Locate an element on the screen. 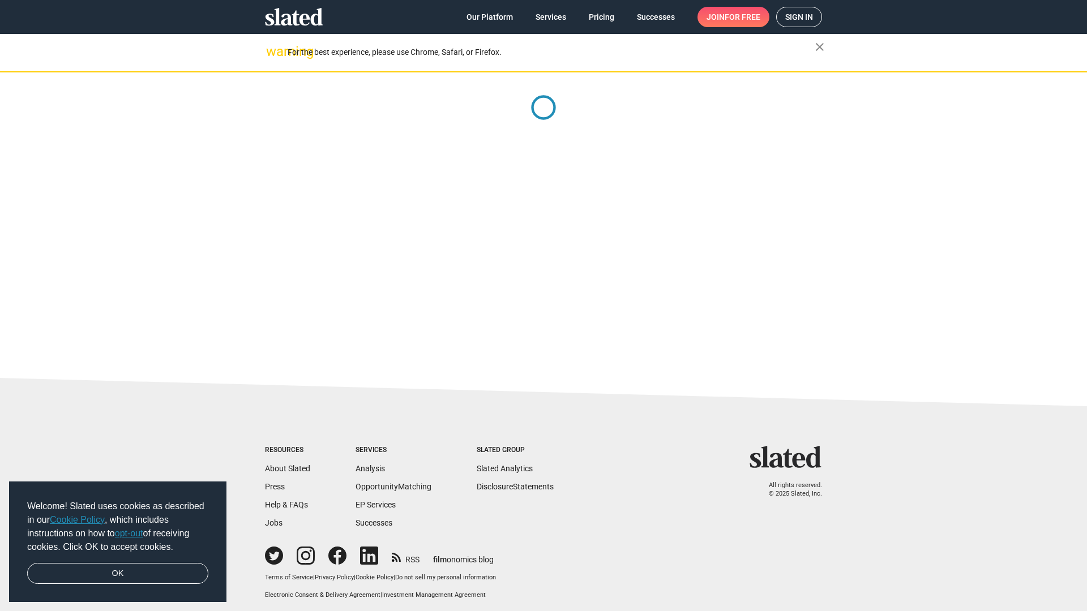 This screenshot has height=611, width=1087. a: About Slated is located at coordinates (288, 469).